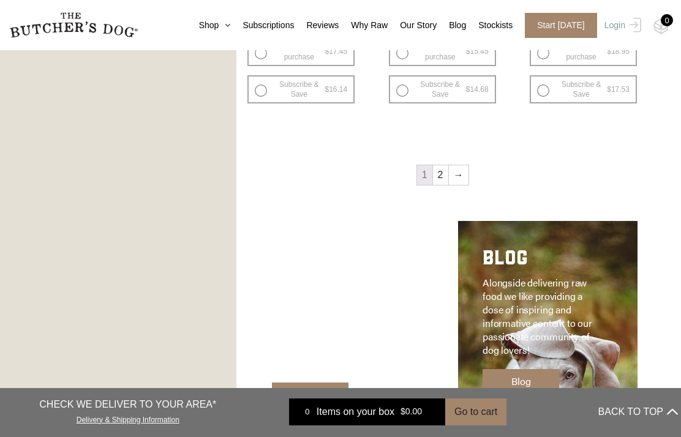  Describe the element at coordinates (477, 89) in the screenshot. I see `bdi: 14.68` at that location.